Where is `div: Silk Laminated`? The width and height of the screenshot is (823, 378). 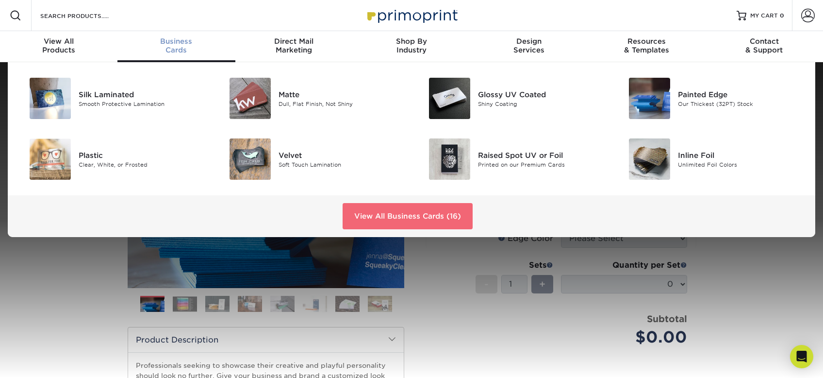 div: Silk Laminated is located at coordinates (141, 94).